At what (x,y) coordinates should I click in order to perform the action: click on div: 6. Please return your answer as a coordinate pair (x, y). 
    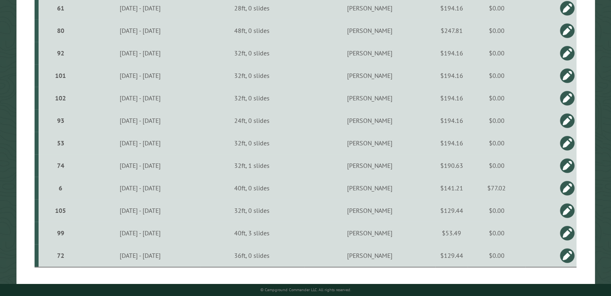
    Looking at the image, I should click on (61, 188).